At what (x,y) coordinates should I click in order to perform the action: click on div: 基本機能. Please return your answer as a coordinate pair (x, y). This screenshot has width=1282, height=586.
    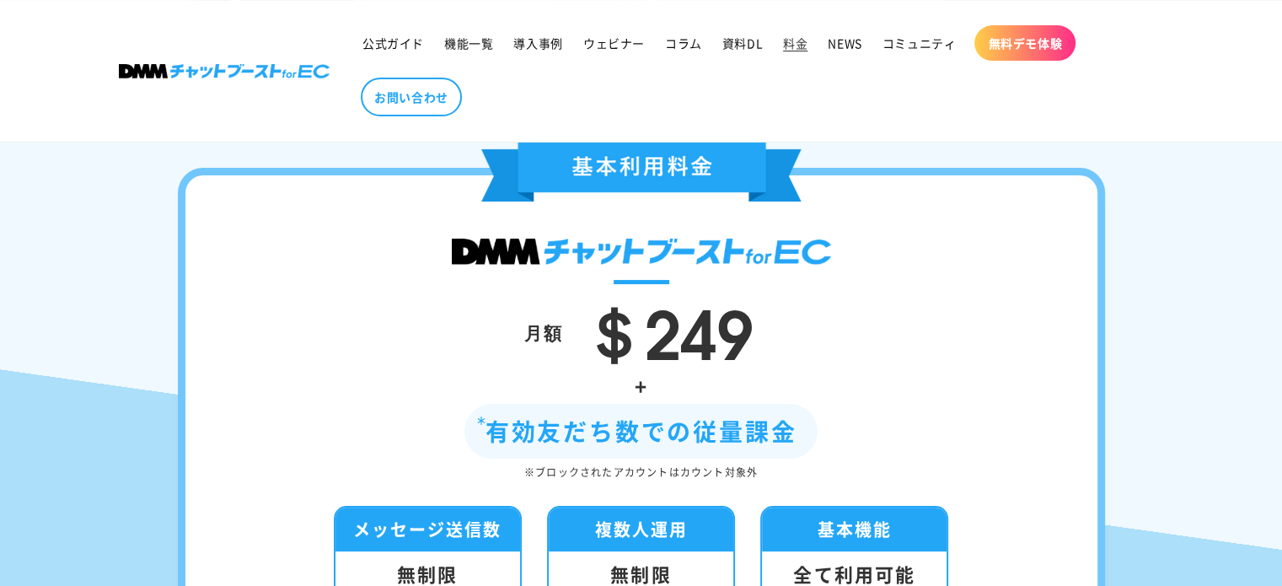
    Looking at the image, I should click on (854, 529).